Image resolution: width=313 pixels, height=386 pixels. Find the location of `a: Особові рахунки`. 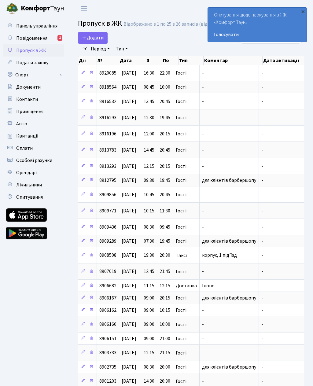

a: Особові рахунки is located at coordinates (34, 161).